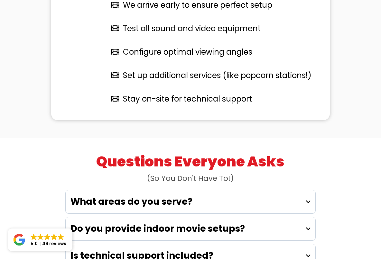 The image size is (381, 259). Describe the element at coordinates (222, 29) in the screenshot. I see `p: Test all sound and video equipment` at that location.